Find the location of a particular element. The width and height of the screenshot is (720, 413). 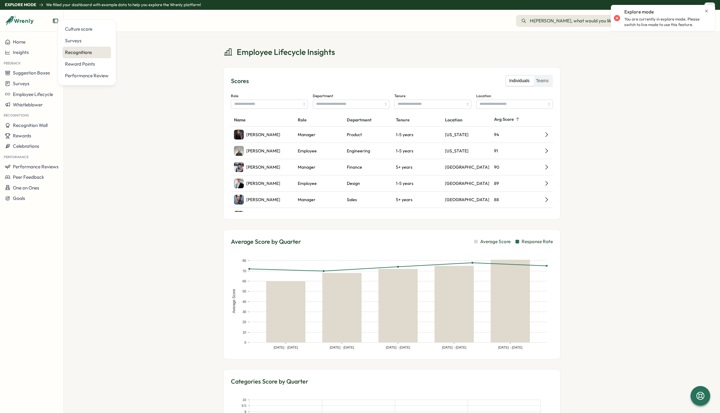

label: Teams is located at coordinates (542, 81).